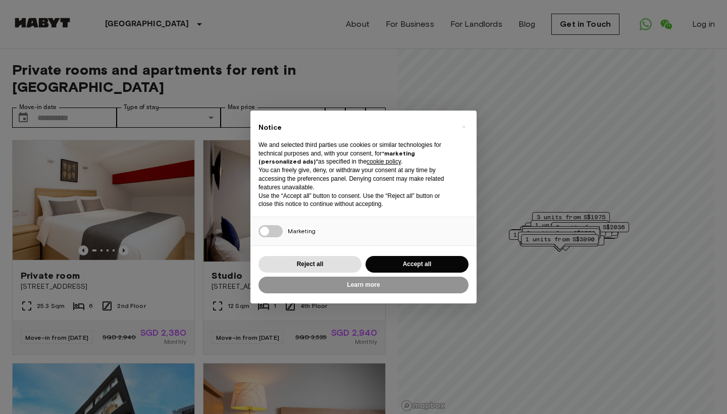 The image size is (727, 414). I want to click on button: Reject all, so click(310, 264).